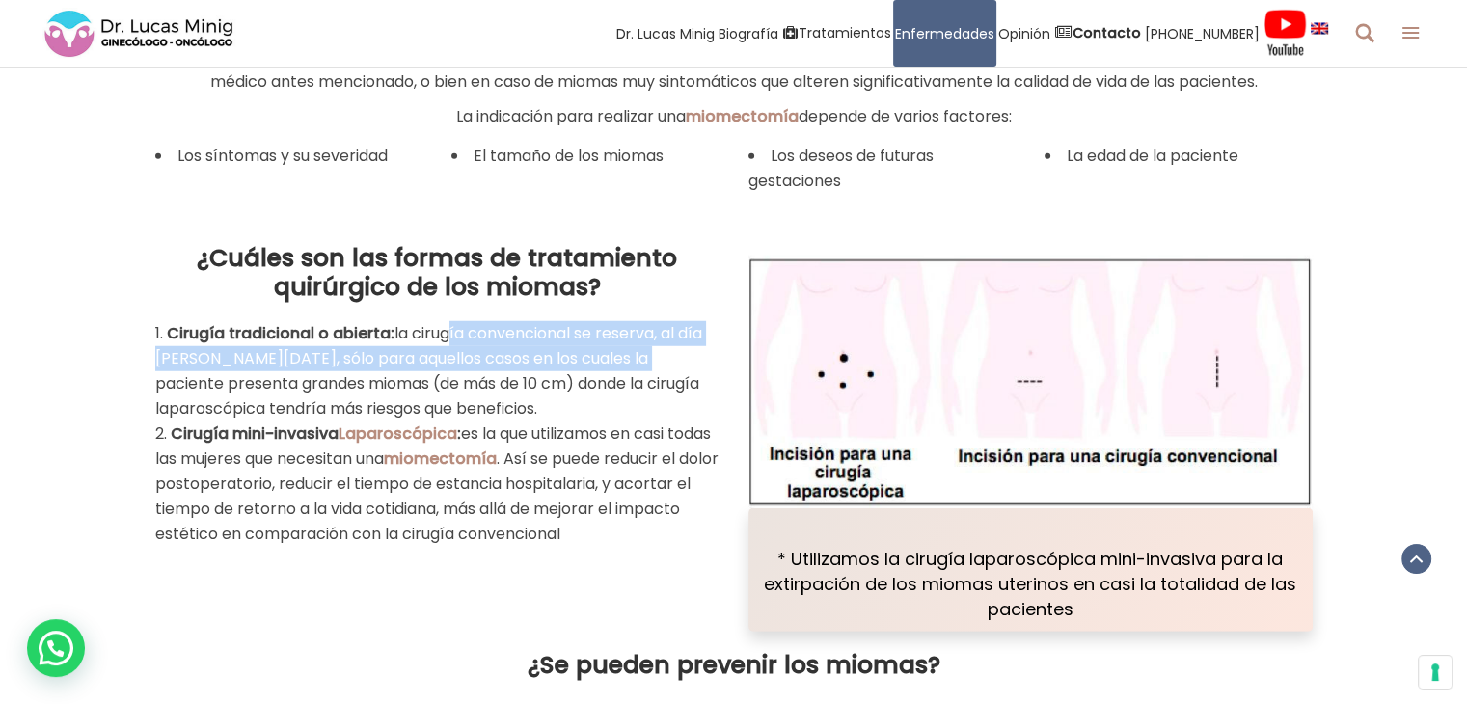 Image resolution: width=1467 pixels, height=704 pixels. I want to click on span: es la que utilizamos en casi todas las mujeres que necesitan una, so click(433, 446).